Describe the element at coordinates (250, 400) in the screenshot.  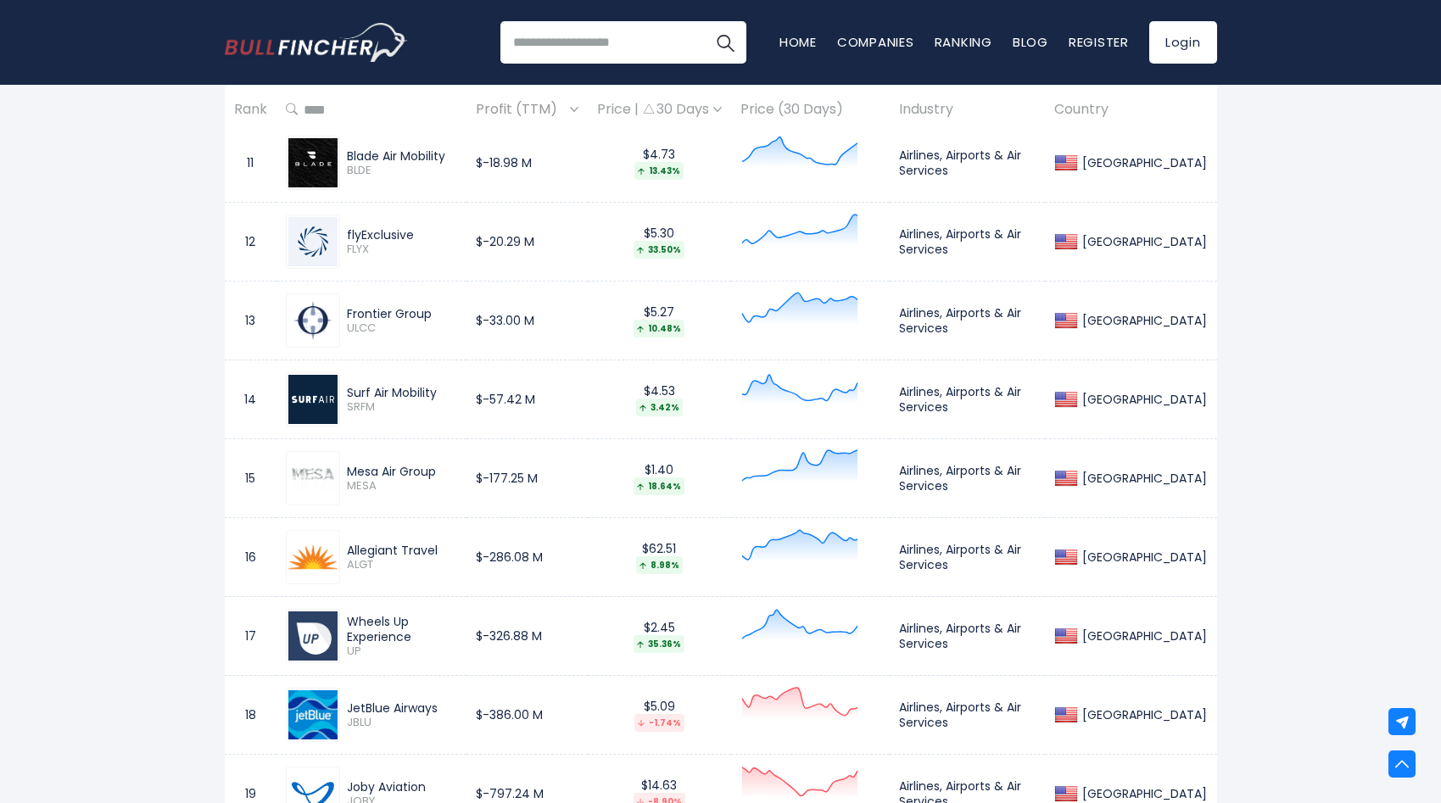
I see `td: 14` at that location.